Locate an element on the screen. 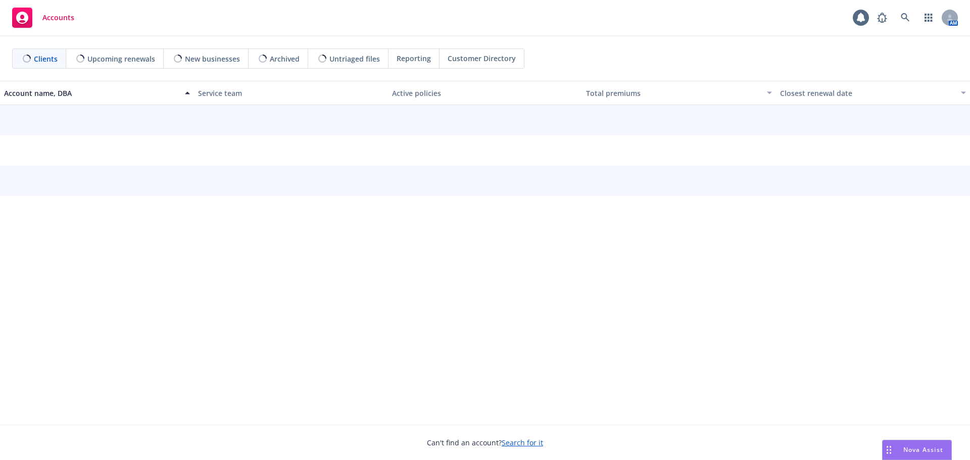  button: Service team is located at coordinates (291, 93).